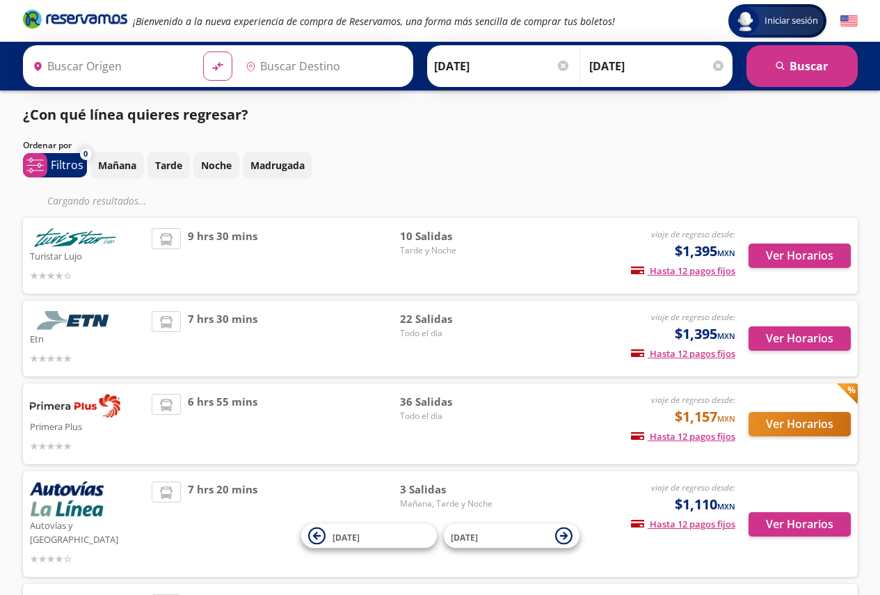 The image size is (880, 595). I want to click on input: Buscar Destino, so click(323, 66).